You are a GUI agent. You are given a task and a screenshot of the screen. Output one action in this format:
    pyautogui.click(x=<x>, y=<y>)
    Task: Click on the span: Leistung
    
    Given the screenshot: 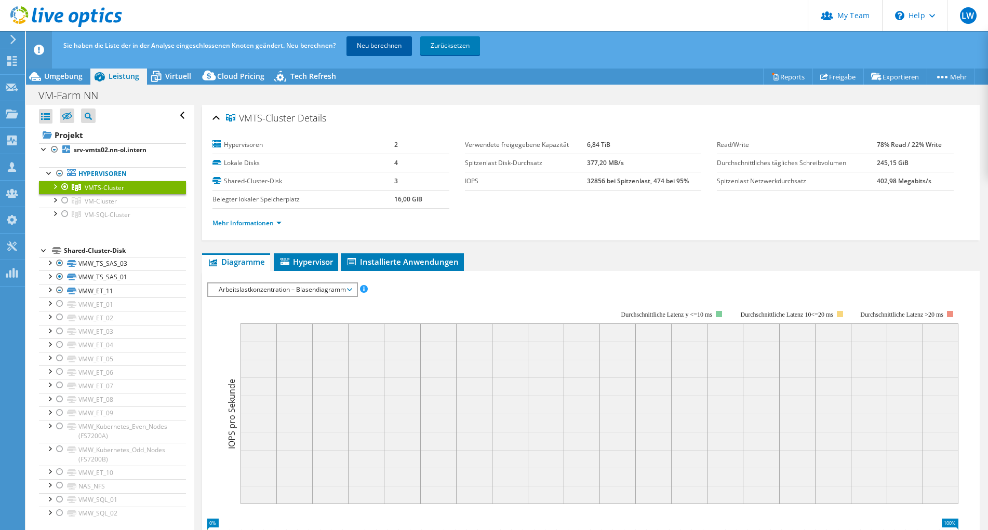 What is the action you would take?
    pyautogui.click(x=124, y=76)
    